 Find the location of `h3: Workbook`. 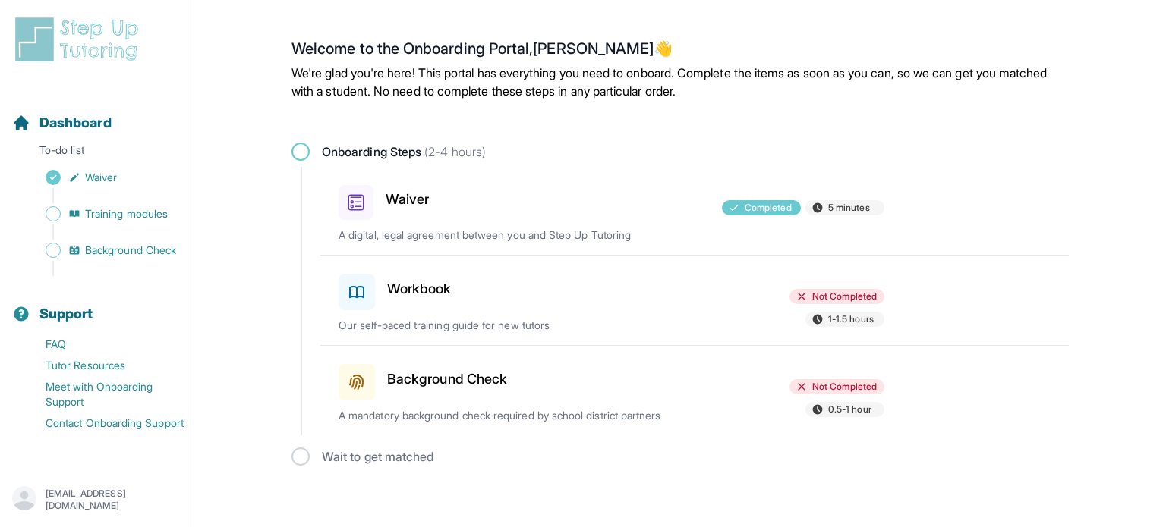

h3: Workbook is located at coordinates (419, 289).